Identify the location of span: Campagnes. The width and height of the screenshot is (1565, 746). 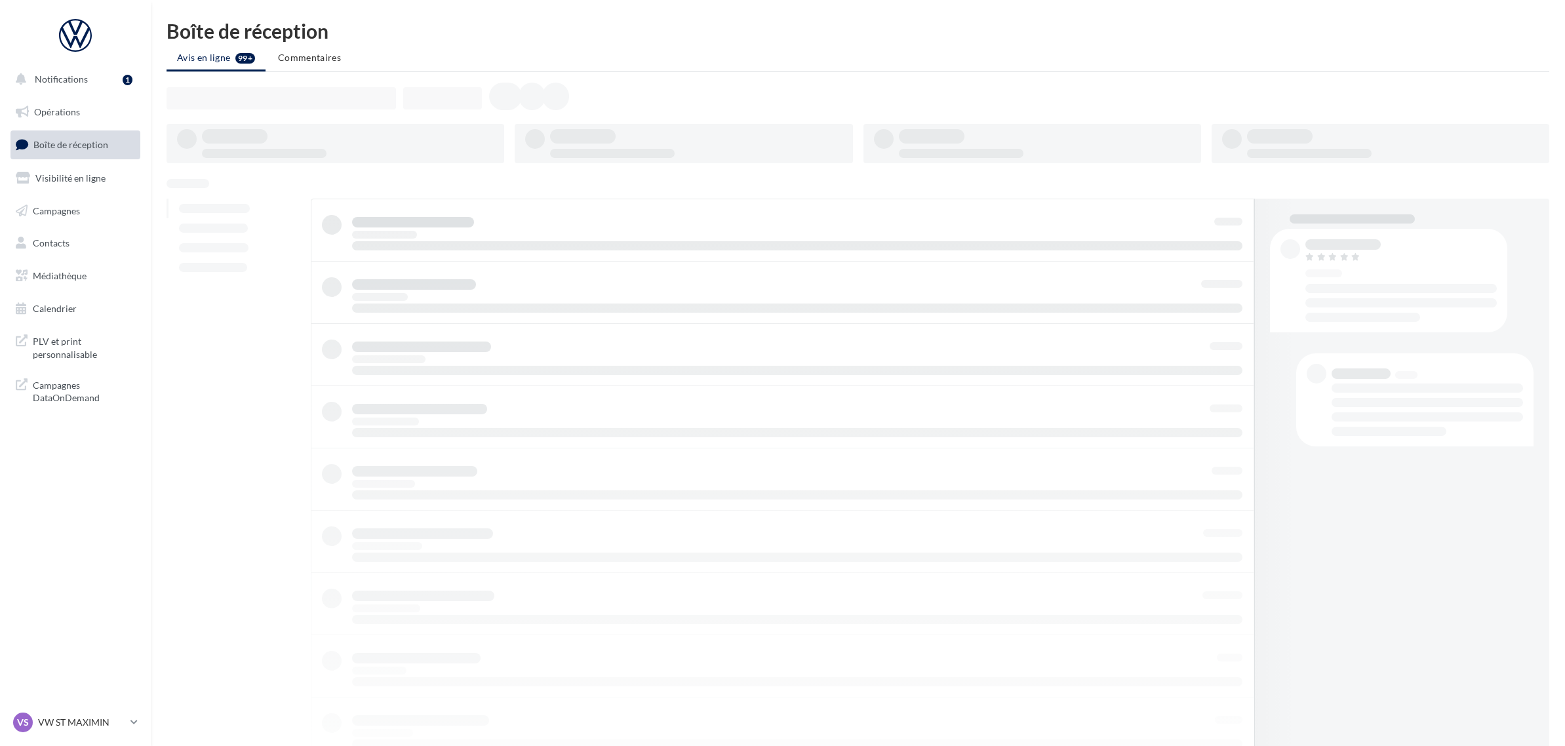
(56, 210).